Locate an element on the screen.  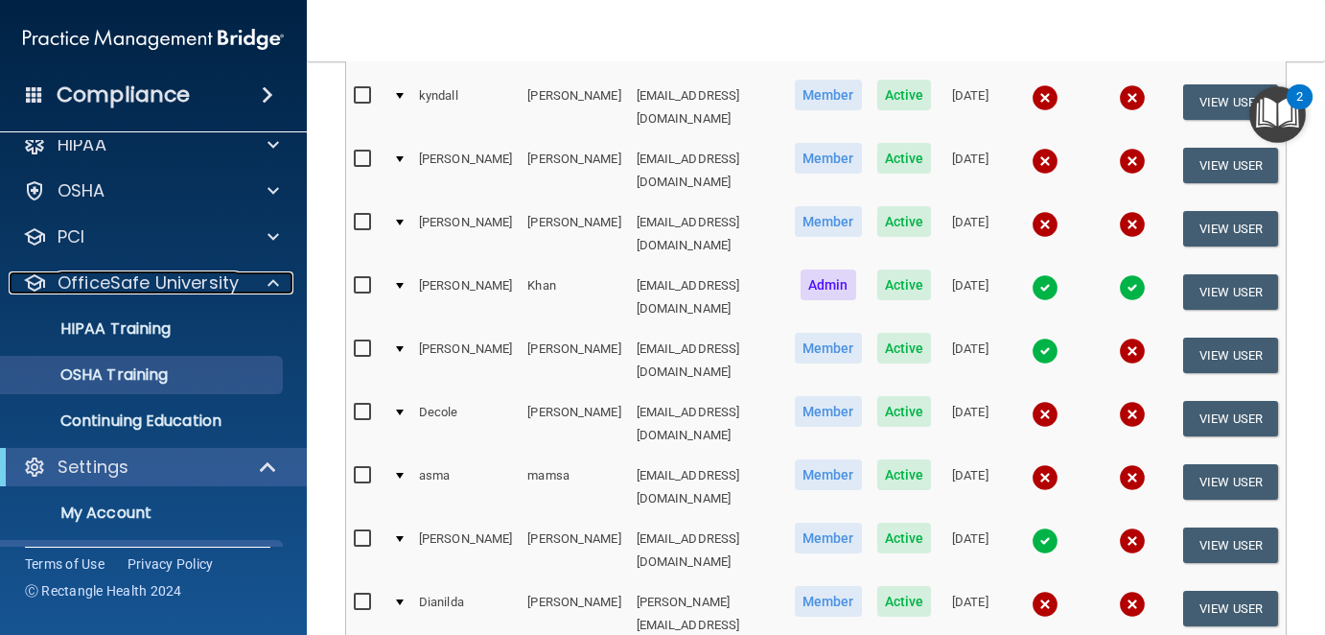
td: Decole is located at coordinates (465, 424).